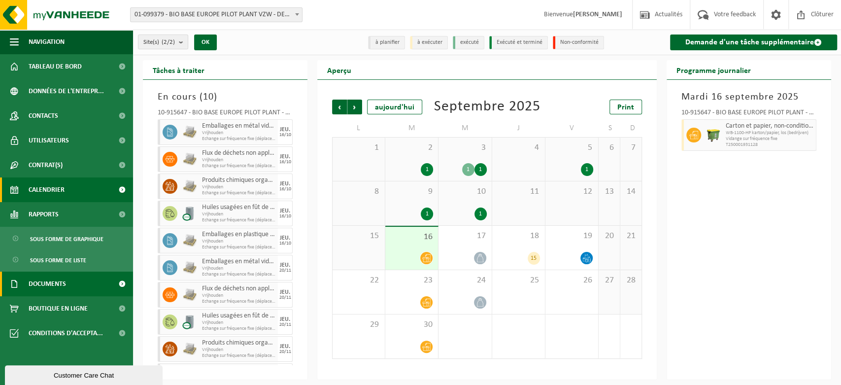 This screenshot has height=385, width=841. Describe the element at coordinates (43, 116) in the screenshot. I see `span: Contacts` at that location.